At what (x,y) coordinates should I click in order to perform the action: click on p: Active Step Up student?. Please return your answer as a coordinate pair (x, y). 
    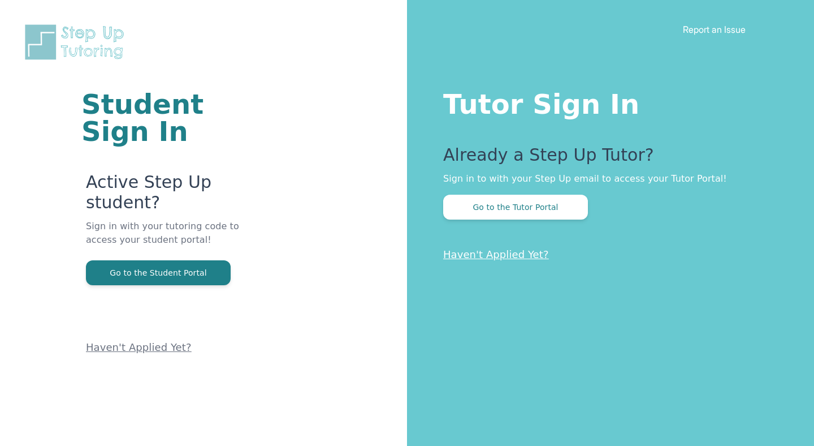
    Looking at the image, I should click on (179, 196).